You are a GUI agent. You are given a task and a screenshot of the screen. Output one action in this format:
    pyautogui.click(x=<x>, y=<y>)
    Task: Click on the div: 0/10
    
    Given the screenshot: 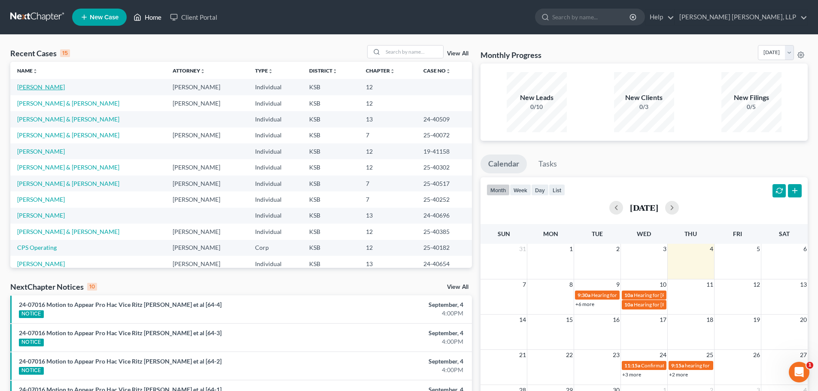 What is the action you would take?
    pyautogui.click(x=537, y=107)
    